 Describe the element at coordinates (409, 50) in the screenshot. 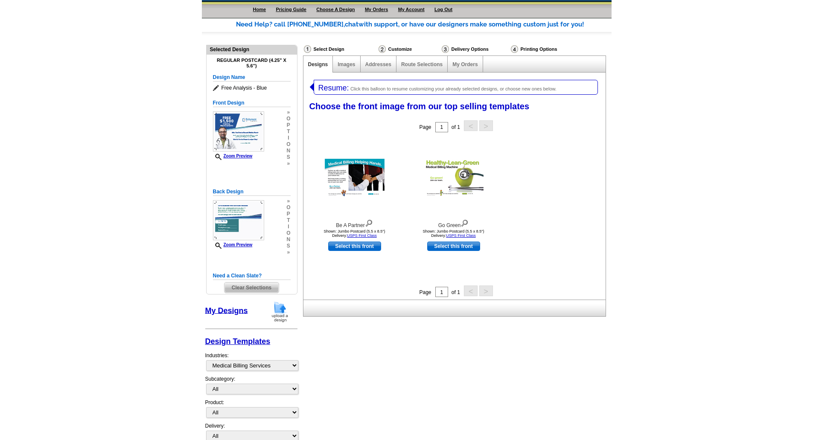

I see `div: Customize` at that location.